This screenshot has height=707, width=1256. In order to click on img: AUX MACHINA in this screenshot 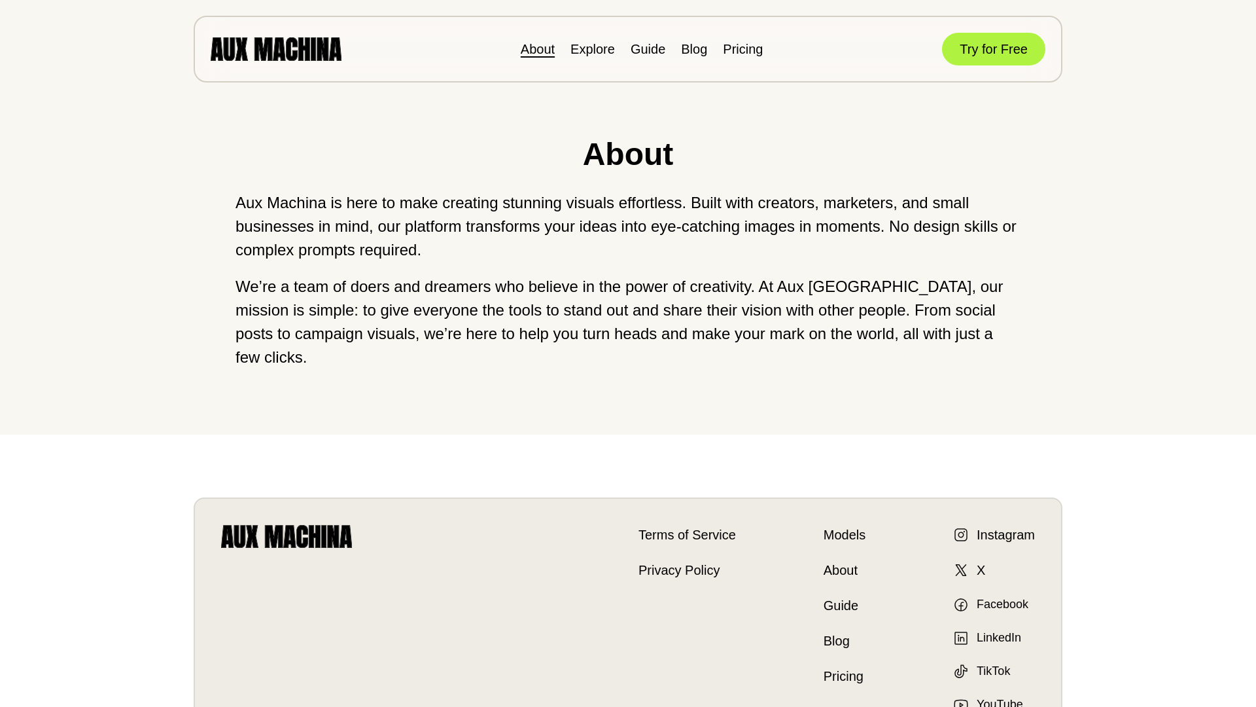, I will do `click(276, 48)`.